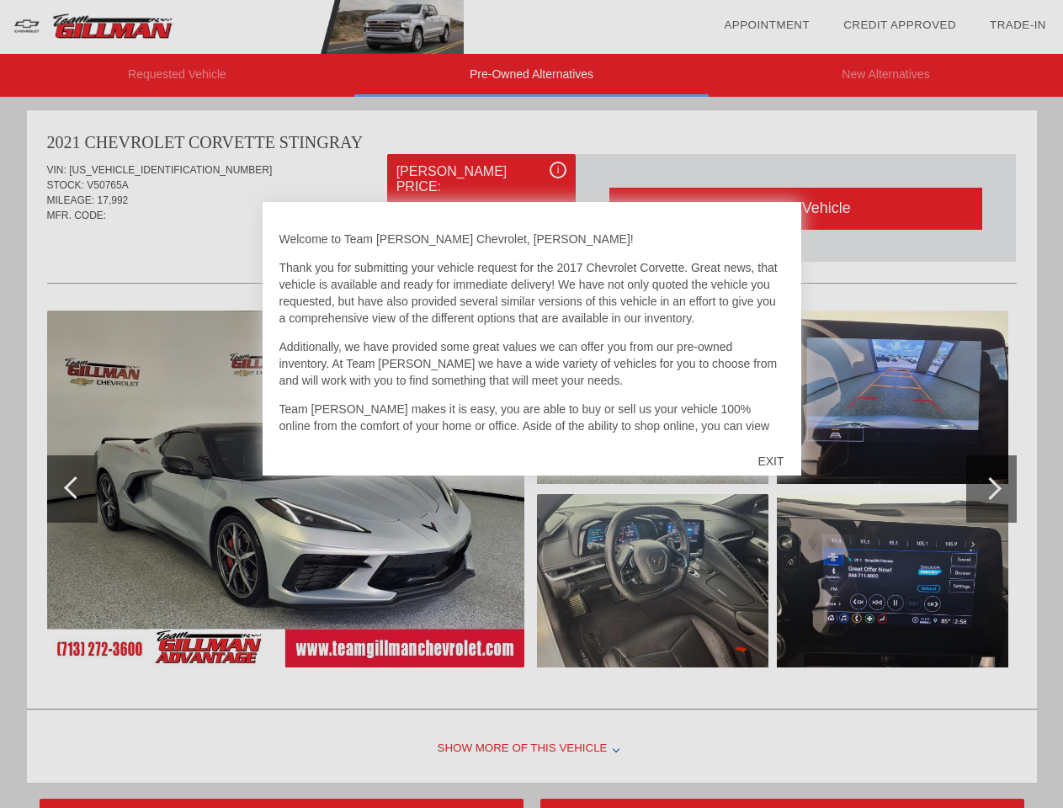 The height and width of the screenshot is (808, 1063). Describe the element at coordinates (770, 461) in the screenshot. I see `div: EXIT` at that location.